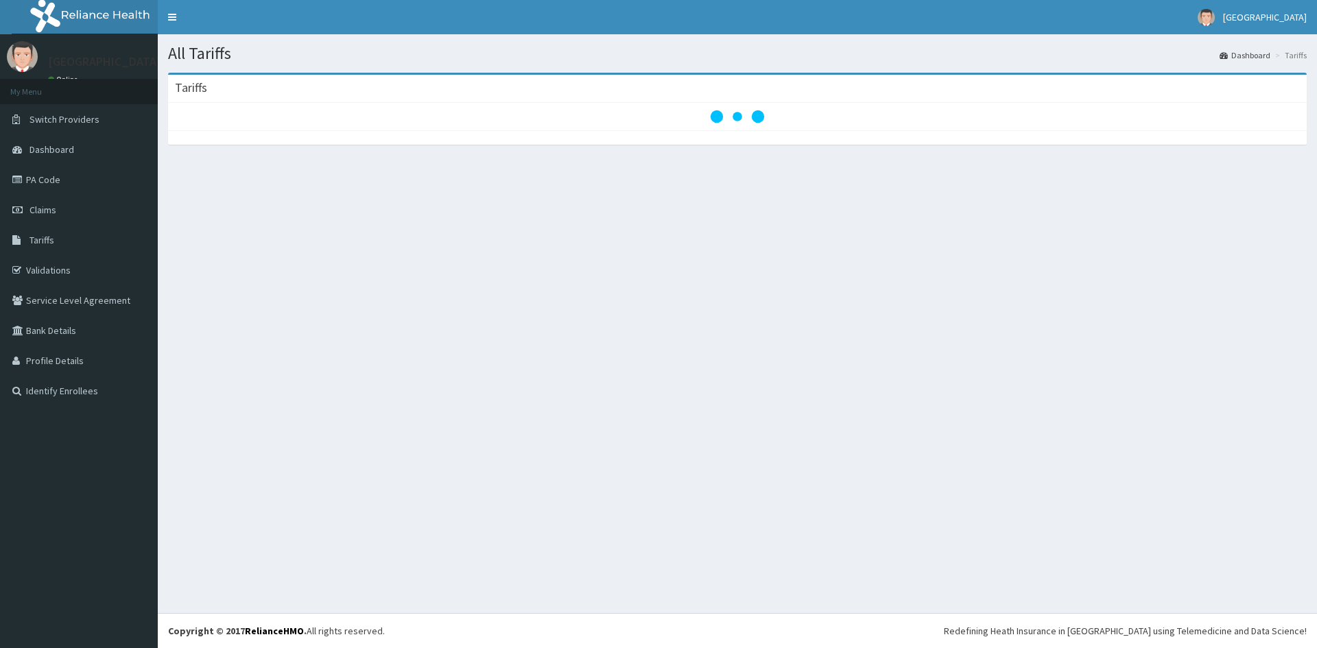 The height and width of the screenshot is (648, 1317). Describe the element at coordinates (51, 150) in the screenshot. I see `span: Dashboard` at that location.